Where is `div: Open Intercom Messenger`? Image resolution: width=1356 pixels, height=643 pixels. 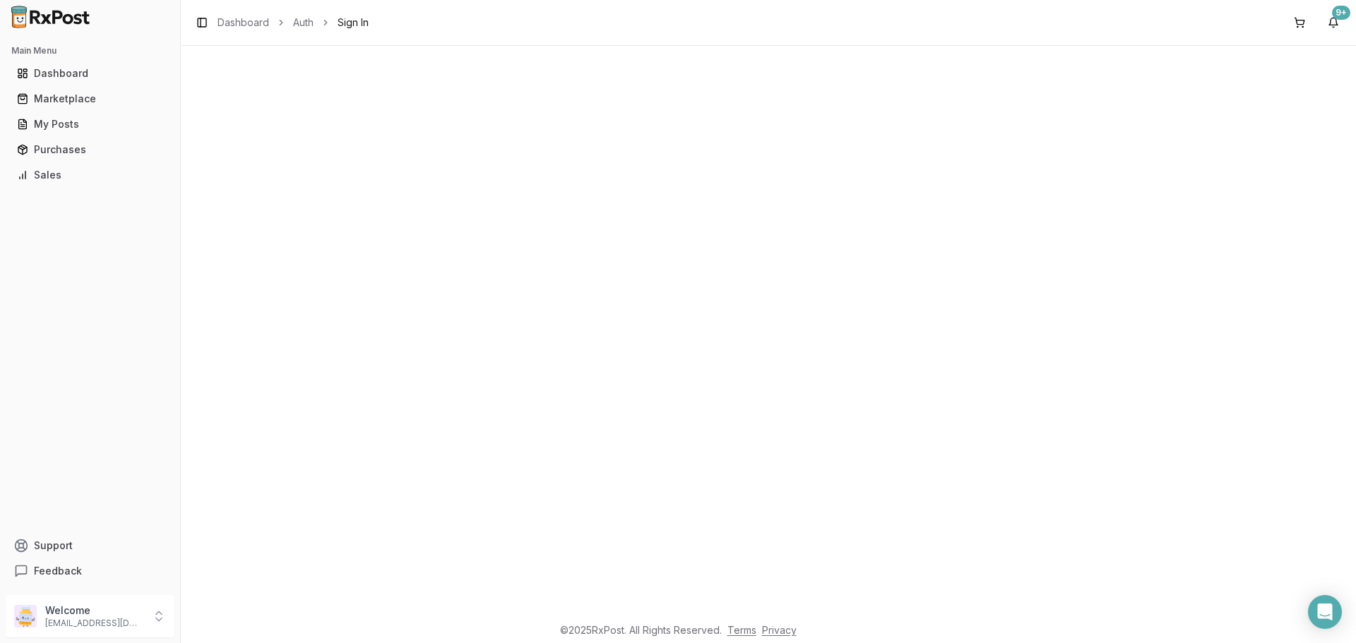 div: Open Intercom Messenger is located at coordinates (1325, 612).